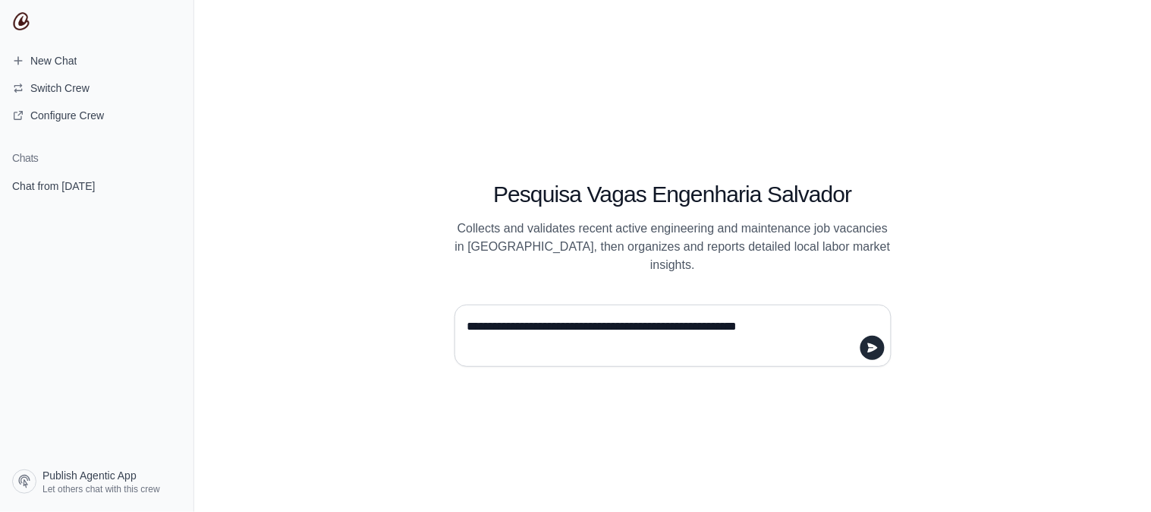 This screenshot has width=1151, height=512. Describe the element at coordinates (90, 475) in the screenshot. I see `span: Publish Agentic App` at that location.